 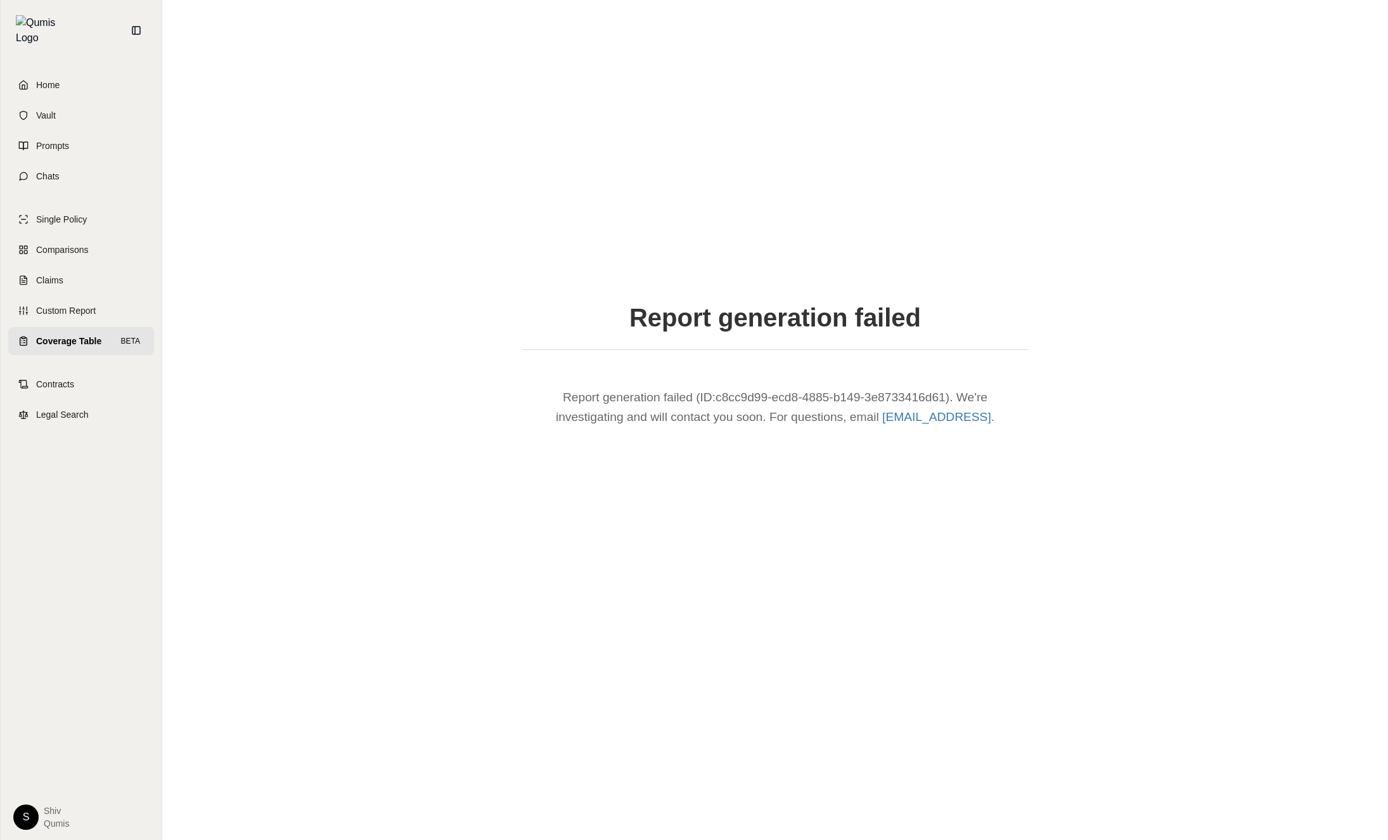 What do you see at coordinates (81, 250) in the screenshot?
I see `a: Comparisons` at bounding box center [81, 250].